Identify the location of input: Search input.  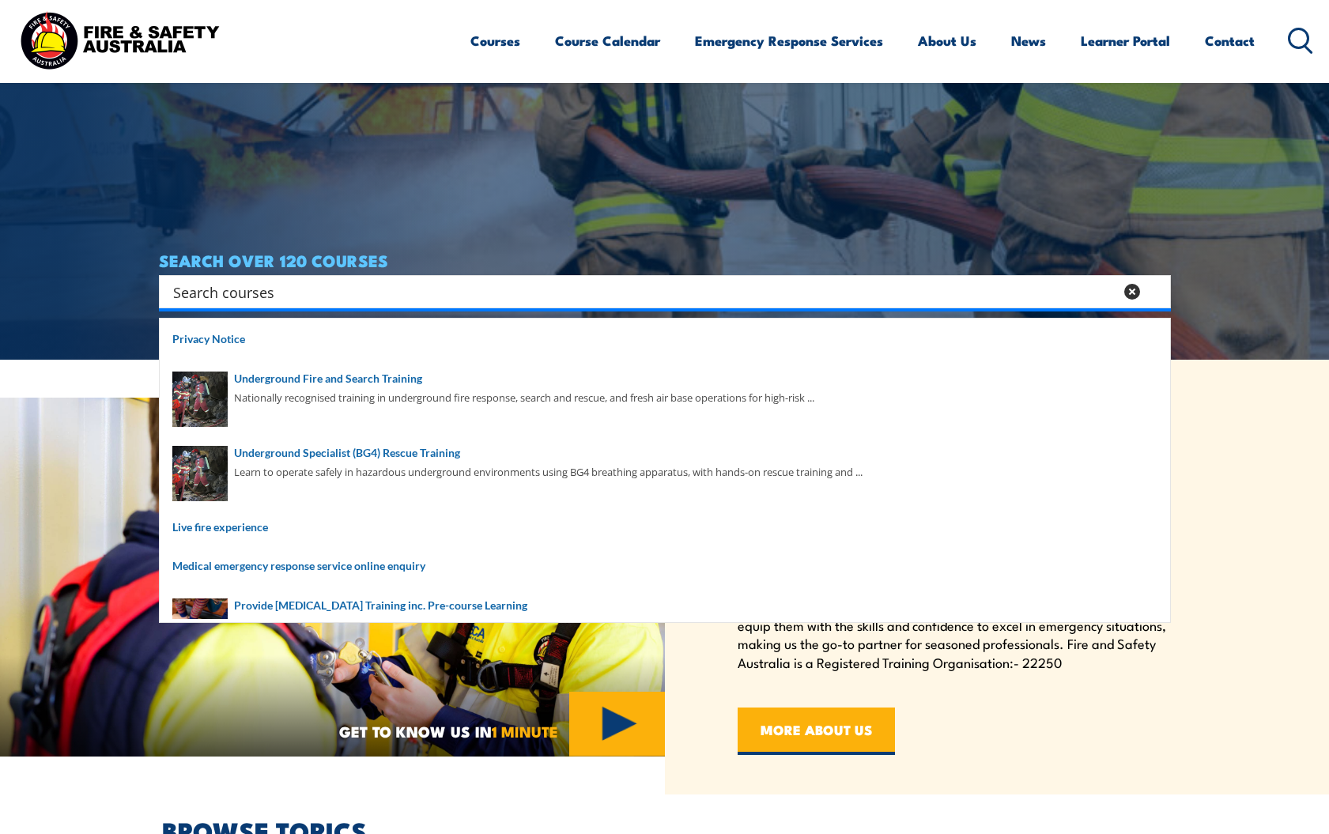
(643, 292).